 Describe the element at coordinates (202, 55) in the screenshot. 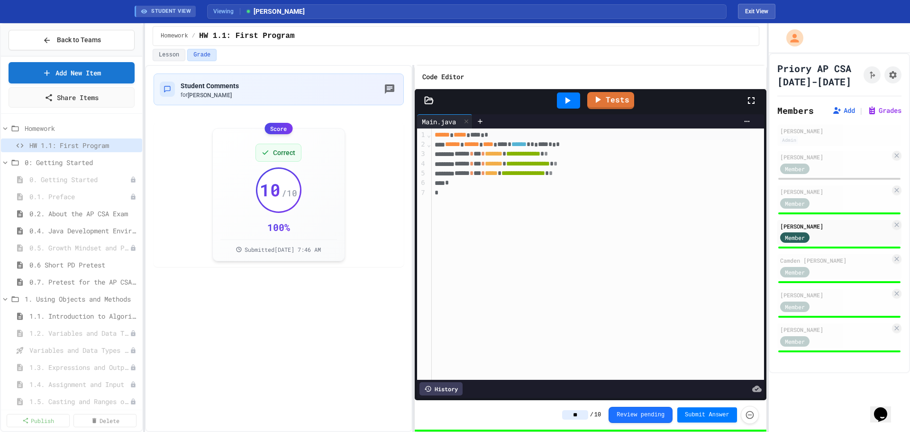

I see `button: Grade` at that location.